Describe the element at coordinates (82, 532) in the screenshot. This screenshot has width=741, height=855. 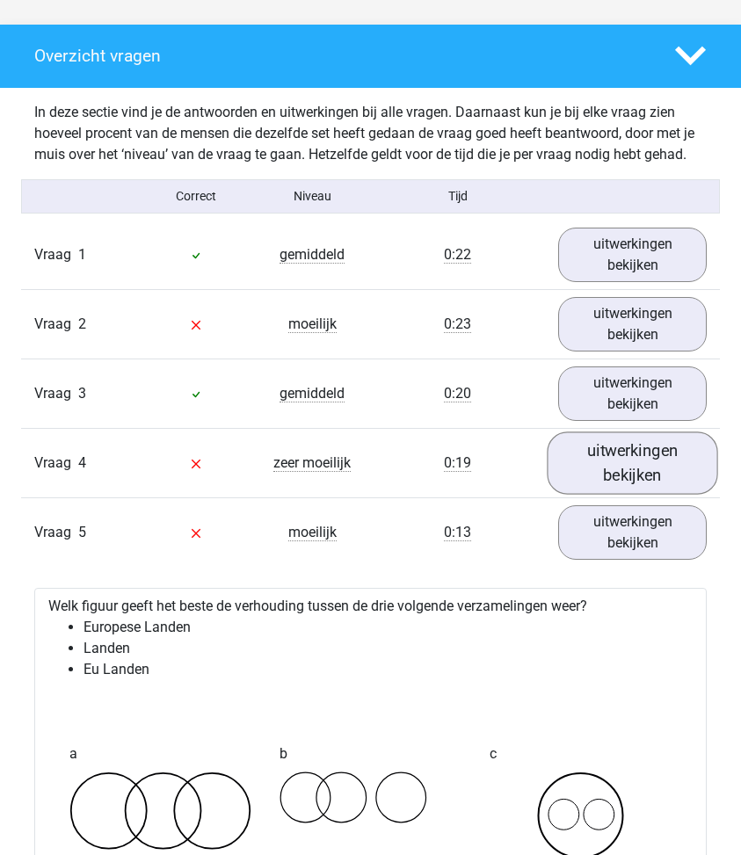
I see `span: 5` at that location.